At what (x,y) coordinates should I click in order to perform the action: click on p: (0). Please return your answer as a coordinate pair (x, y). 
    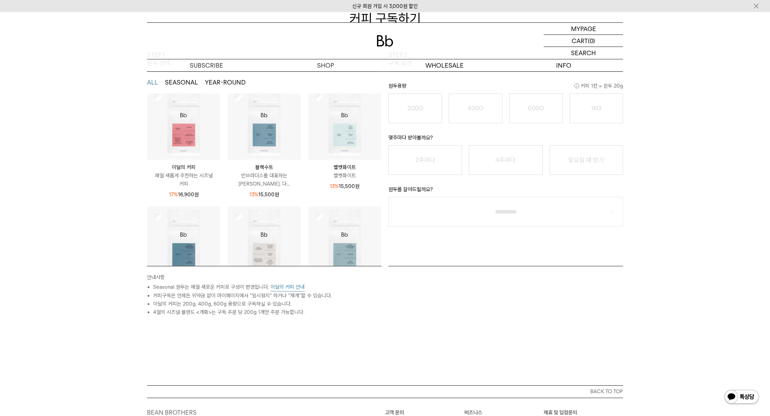
    Looking at the image, I should click on (591, 41).